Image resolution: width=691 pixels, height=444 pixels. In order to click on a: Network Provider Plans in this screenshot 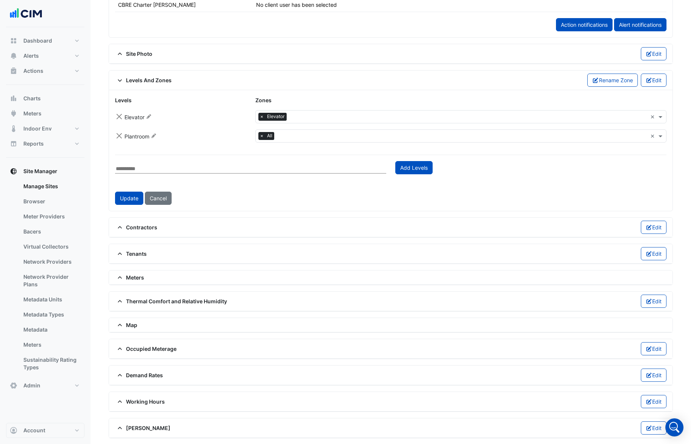, I will do `click(51, 281)`.